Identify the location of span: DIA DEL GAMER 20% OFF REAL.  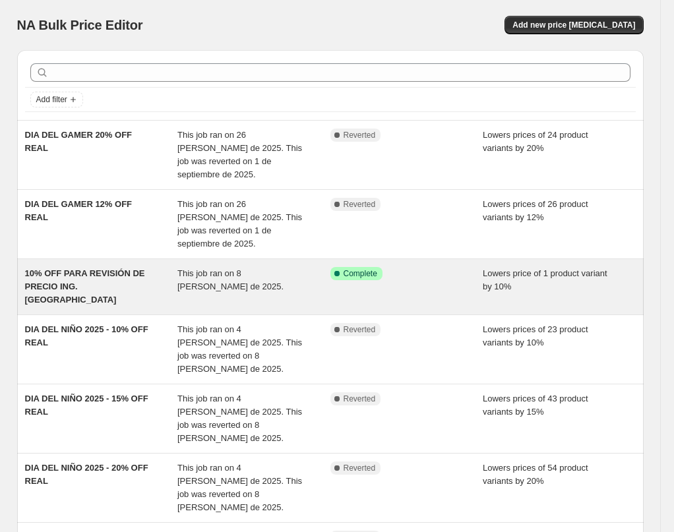
(78, 141).